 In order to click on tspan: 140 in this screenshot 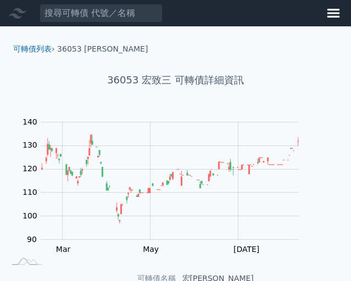, I will do `click(30, 122)`.